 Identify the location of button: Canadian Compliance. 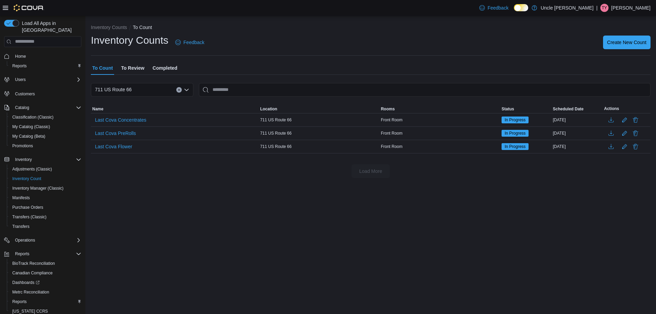
(45, 273).